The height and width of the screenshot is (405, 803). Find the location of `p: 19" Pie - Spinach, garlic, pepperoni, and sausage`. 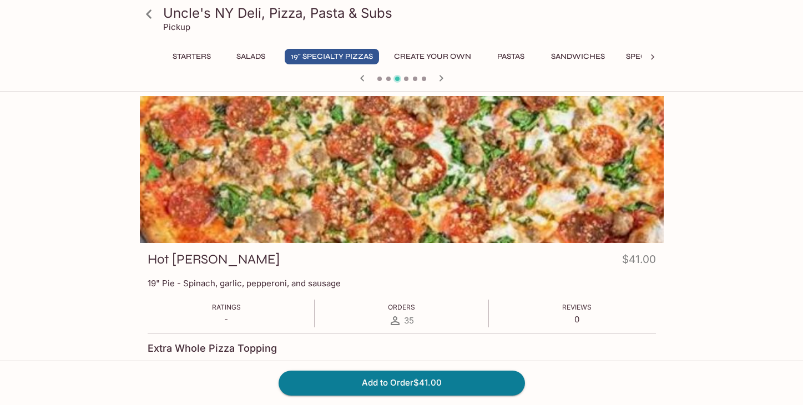

p: 19" Pie - Spinach, garlic, pepperoni, and sausage is located at coordinates (402, 283).